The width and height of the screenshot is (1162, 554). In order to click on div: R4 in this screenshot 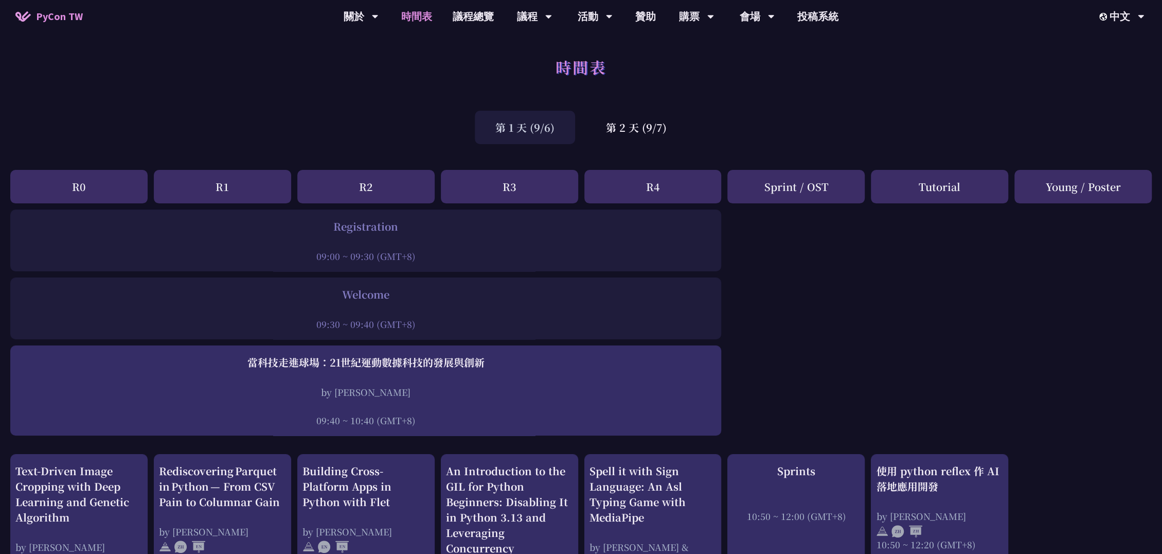, I will do `click(653, 186)`.